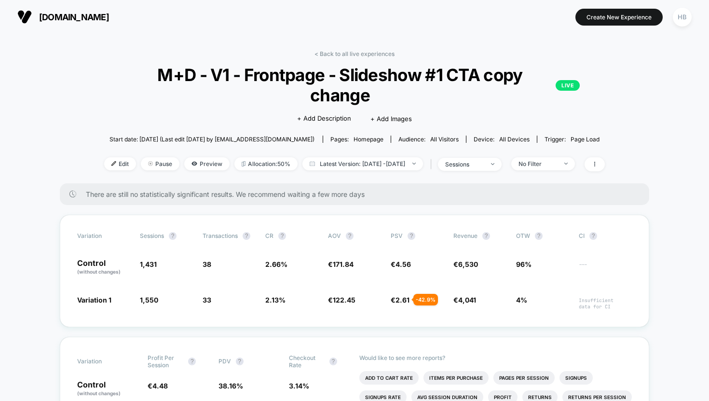 This screenshot has width=709, height=401. Describe the element at coordinates (207, 163) in the screenshot. I see `span: Preview` at that location.